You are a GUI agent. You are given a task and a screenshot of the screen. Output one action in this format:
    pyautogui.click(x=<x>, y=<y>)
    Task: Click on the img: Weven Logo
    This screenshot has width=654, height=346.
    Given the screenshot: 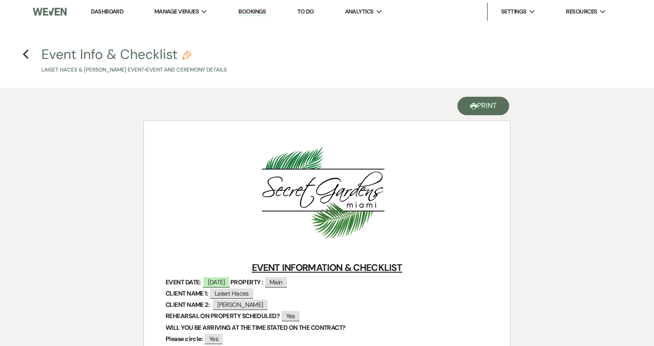 What is the action you would take?
    pyautogui.click(x=49, y=12)
    